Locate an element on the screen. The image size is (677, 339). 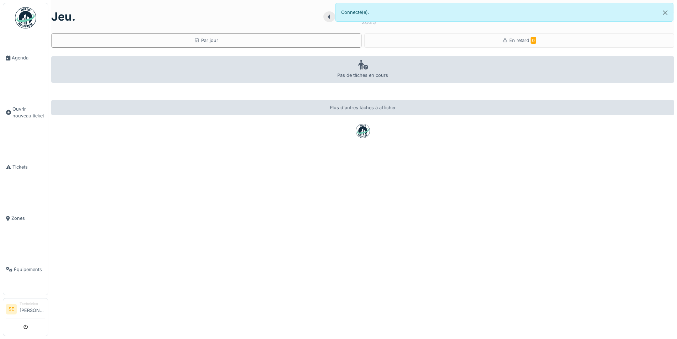
span: Tickets is located at coordinates (29, 167).